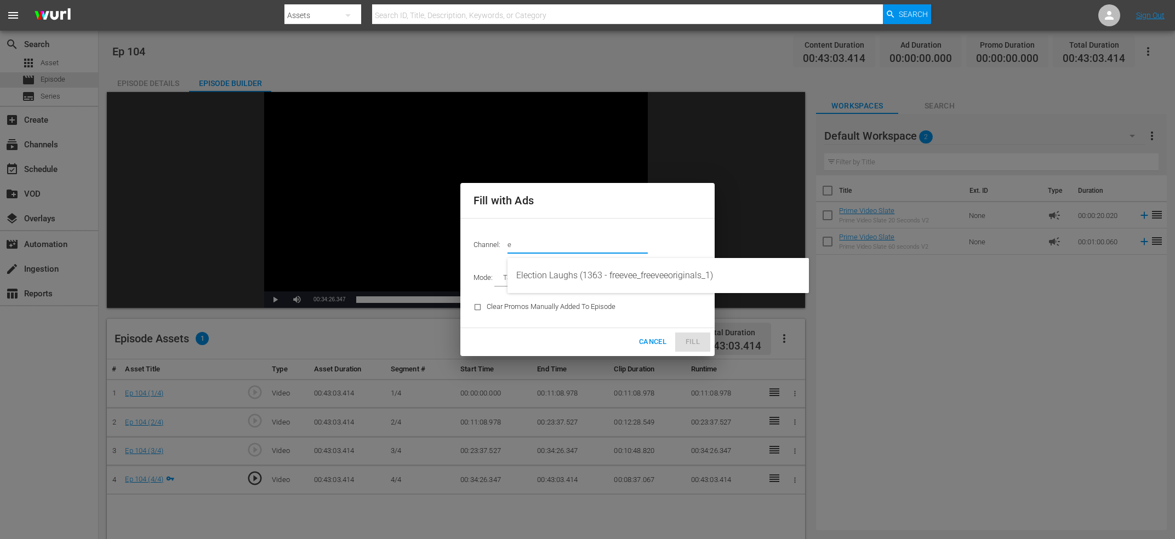  What do you see at coordinates (13, 15) in the screenshot?
I see `span: menu` at bounding box center [13, 15].